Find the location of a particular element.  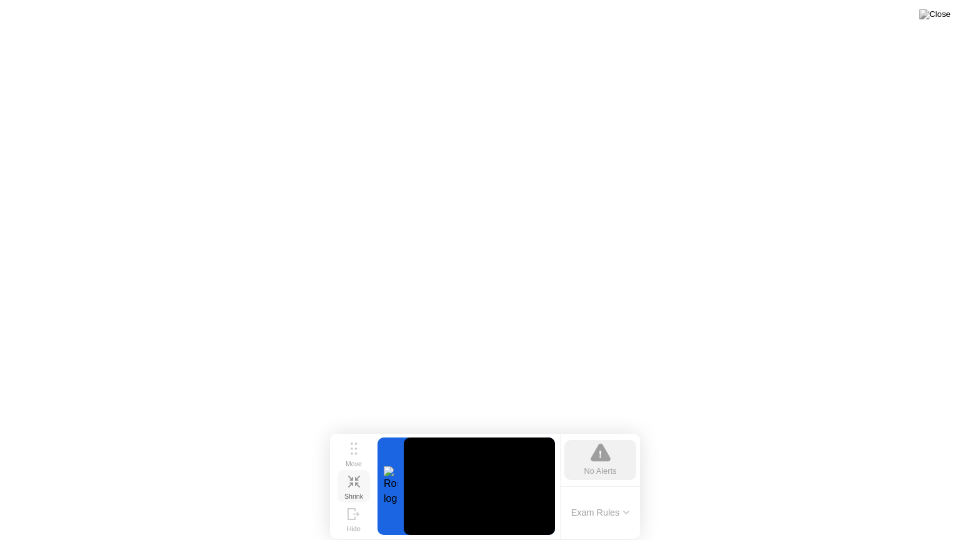

div: Shrink is located at coordinates (354, 496).